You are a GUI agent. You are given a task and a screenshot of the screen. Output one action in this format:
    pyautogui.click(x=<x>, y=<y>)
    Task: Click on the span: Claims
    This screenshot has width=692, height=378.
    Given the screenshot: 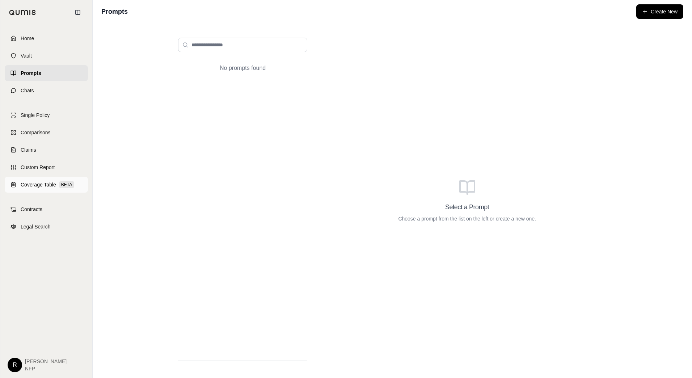 What is the action you would take?
    pyautogui.click(x=28, y=150)
    